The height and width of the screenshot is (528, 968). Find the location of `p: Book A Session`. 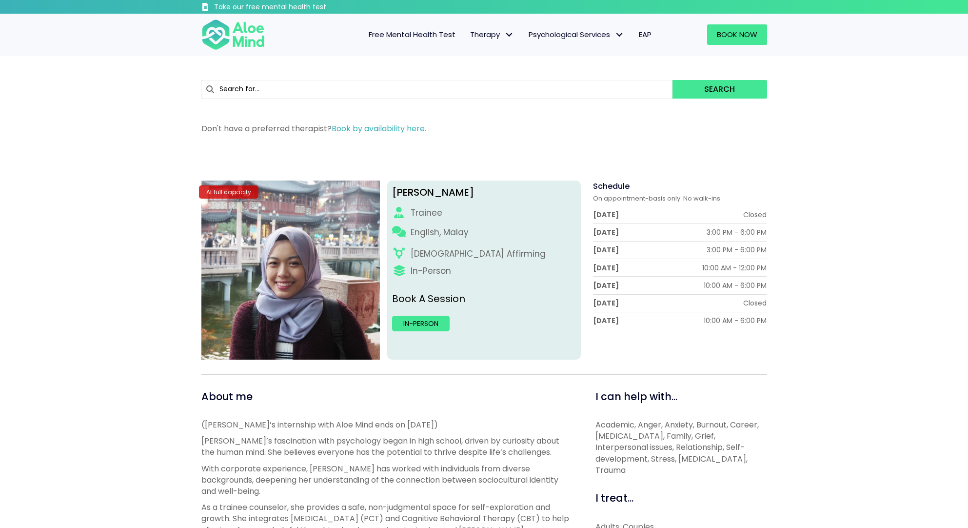

p: Book A Session is located at coordinates (484, 298).